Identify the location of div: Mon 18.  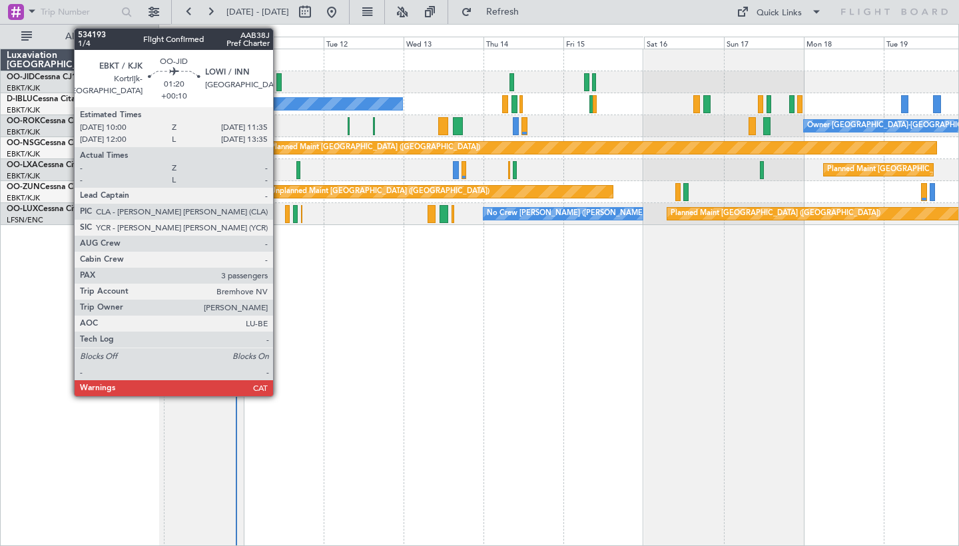
(844, 43).